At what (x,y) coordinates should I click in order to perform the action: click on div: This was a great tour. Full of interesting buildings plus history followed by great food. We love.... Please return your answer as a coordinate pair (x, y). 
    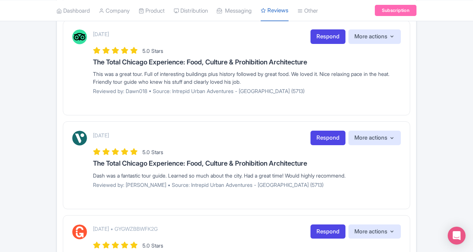
    Looking at the image, I should click on (247, 78).